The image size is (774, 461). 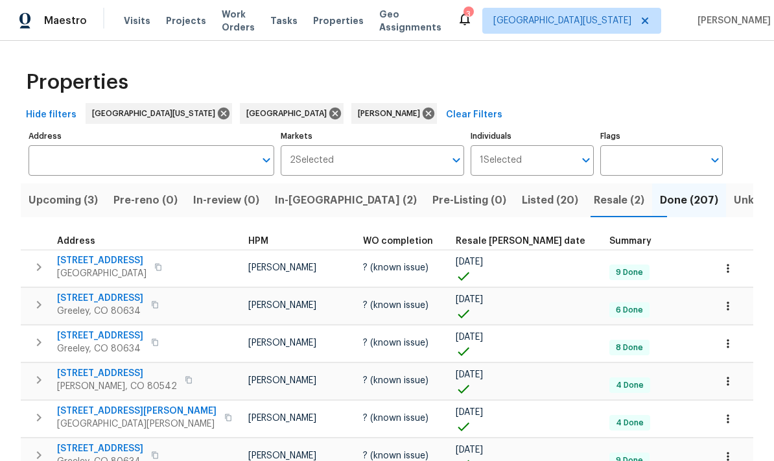 I want to click on span: Geo Assignments, so click(x=410, y=21).